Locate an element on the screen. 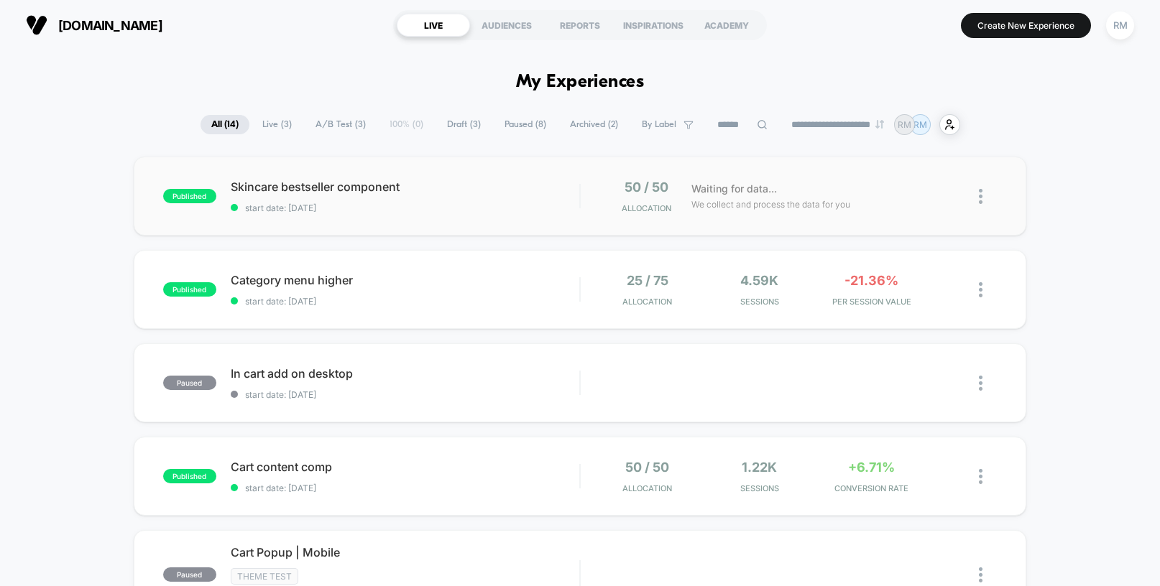 The image size is (1160, 586). span: Live ( 3 ) is located at coordinates (277, 124).